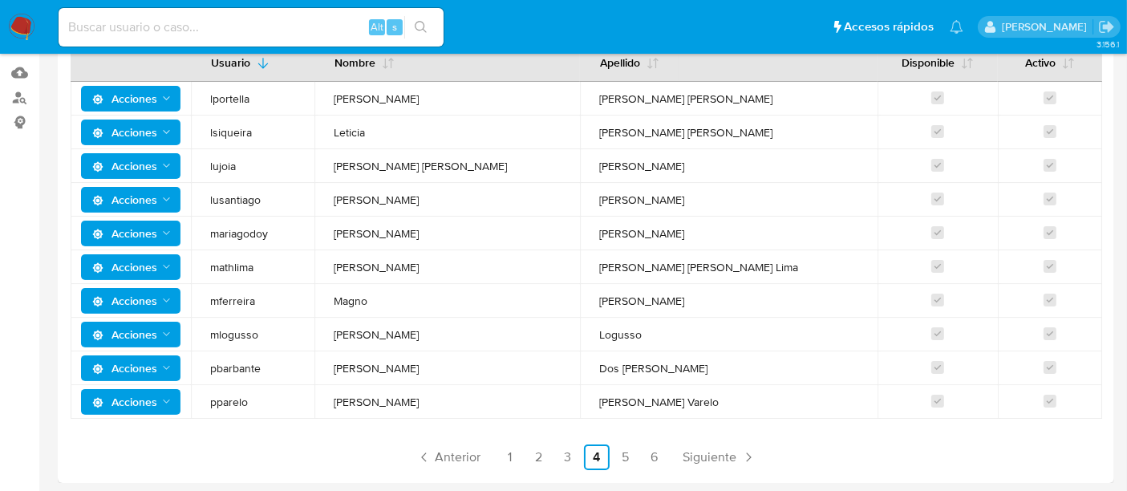 Image resolution: width=1127 pixels, height=491 pixels. What do you see at coordinates (1047, 26) in the screenshot?
I see `p: alan.sanchez@mercadolibre.com` at bounding box center [1047, 26].